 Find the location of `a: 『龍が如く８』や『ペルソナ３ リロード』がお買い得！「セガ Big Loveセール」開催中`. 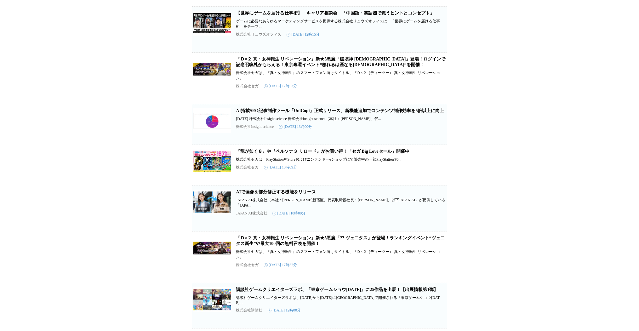

a: 『龍が如く８』や『ペルソナ３ リロード』がお買い得！「セガ Big Loveセール」開催中 is located at coordinates (323, 151).